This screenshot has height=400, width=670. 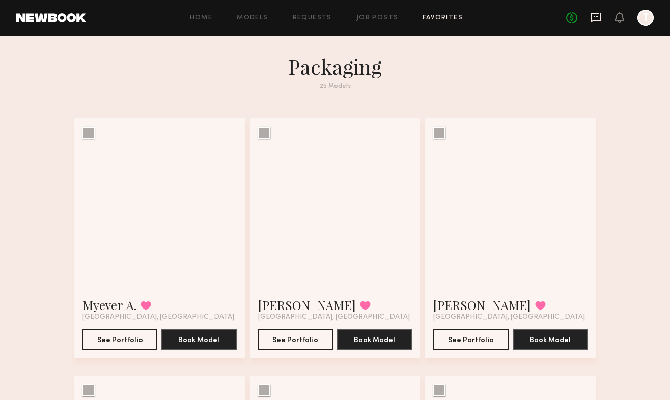 I want to click on div: 25 Models, so click(x=335, y=86).